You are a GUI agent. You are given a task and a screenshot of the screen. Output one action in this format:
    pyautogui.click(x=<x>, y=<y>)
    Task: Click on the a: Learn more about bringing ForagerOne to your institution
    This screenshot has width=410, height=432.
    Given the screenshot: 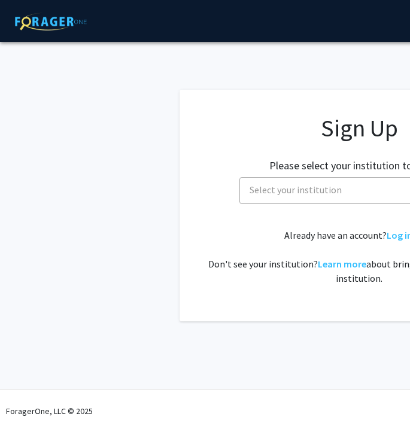 What is the action you would take?
    pyautogui.click(x=341, y=264)
    